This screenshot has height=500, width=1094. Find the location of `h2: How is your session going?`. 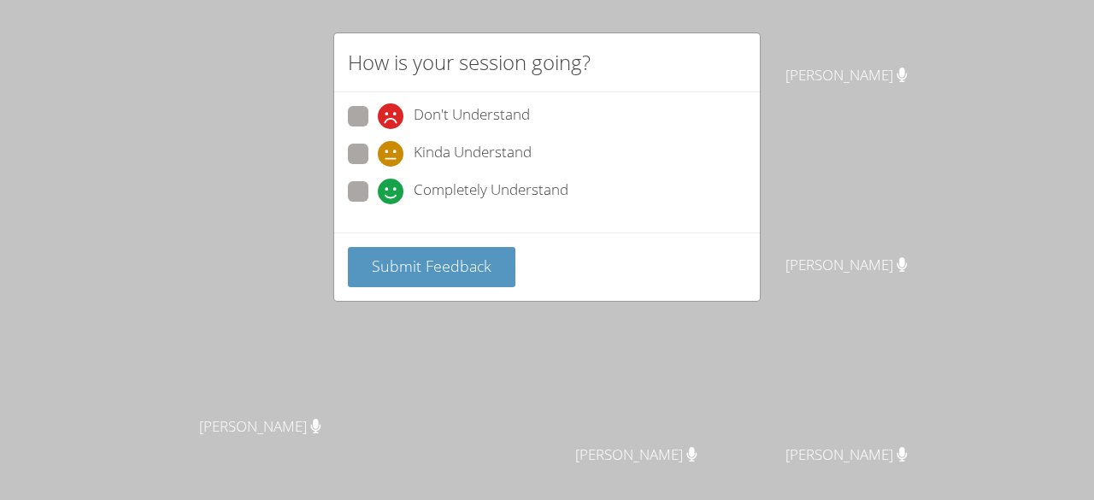

h2: How is your session going? is located at coordinates (469, 62).